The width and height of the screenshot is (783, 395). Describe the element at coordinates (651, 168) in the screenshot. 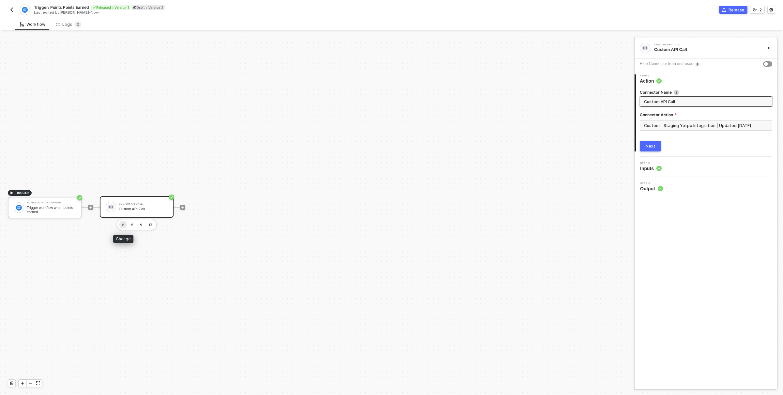

I see `span: Inputs` at that location.